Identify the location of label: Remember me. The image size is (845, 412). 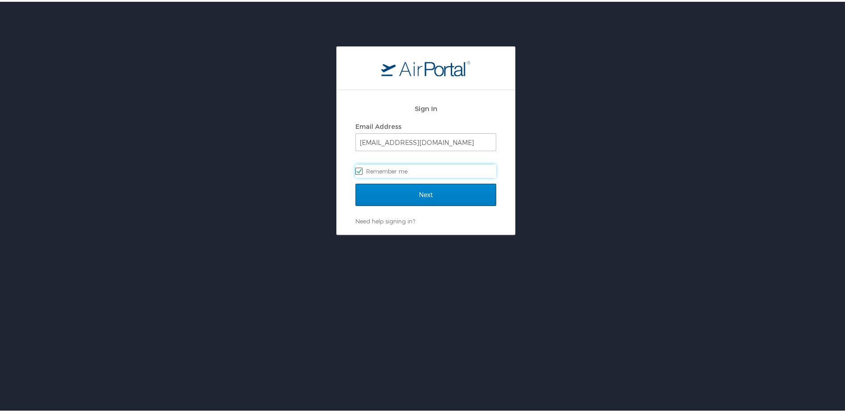
(426, 169).